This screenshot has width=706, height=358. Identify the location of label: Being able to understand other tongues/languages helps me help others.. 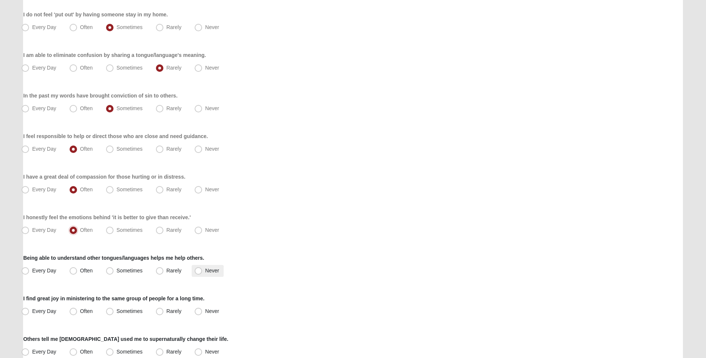
(114, 258).